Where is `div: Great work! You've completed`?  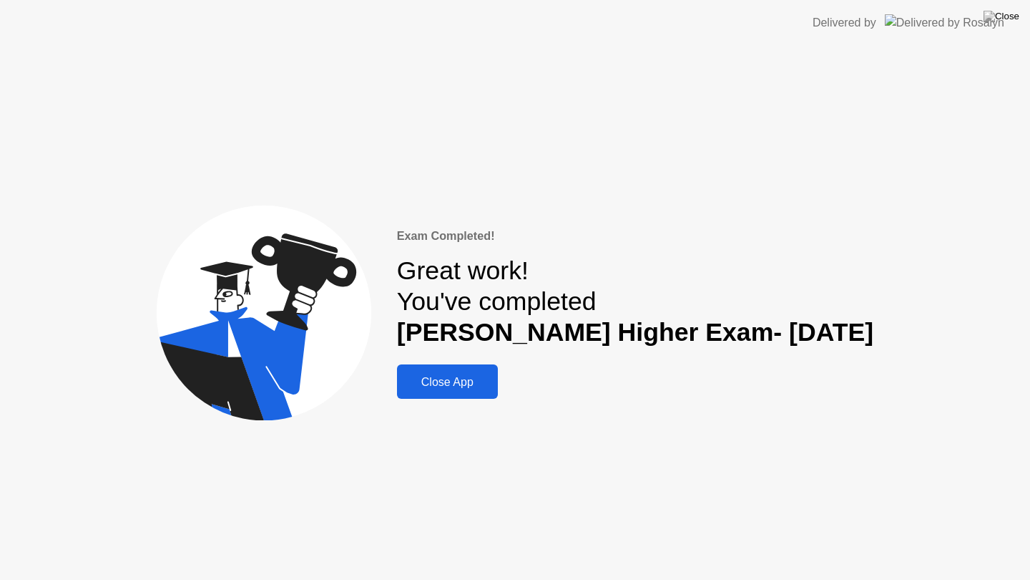
div: Great work! You've completed is located at coordinates (635, 301).